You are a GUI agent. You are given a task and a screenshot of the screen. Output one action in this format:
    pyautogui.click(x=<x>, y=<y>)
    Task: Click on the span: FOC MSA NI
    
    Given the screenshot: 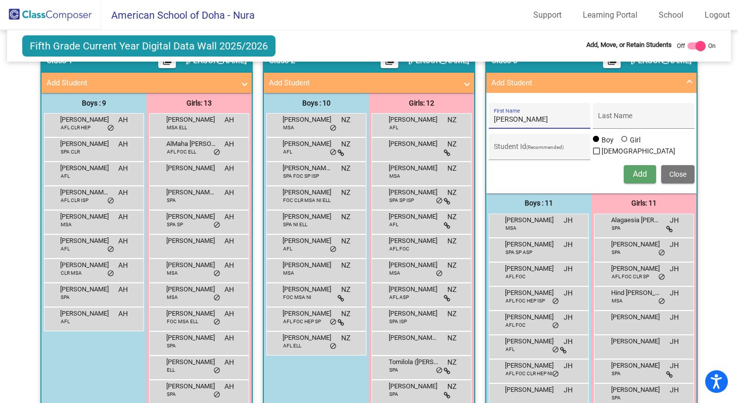 What is the action you would take?
    pyautogui.click(x=297, y=297)
    